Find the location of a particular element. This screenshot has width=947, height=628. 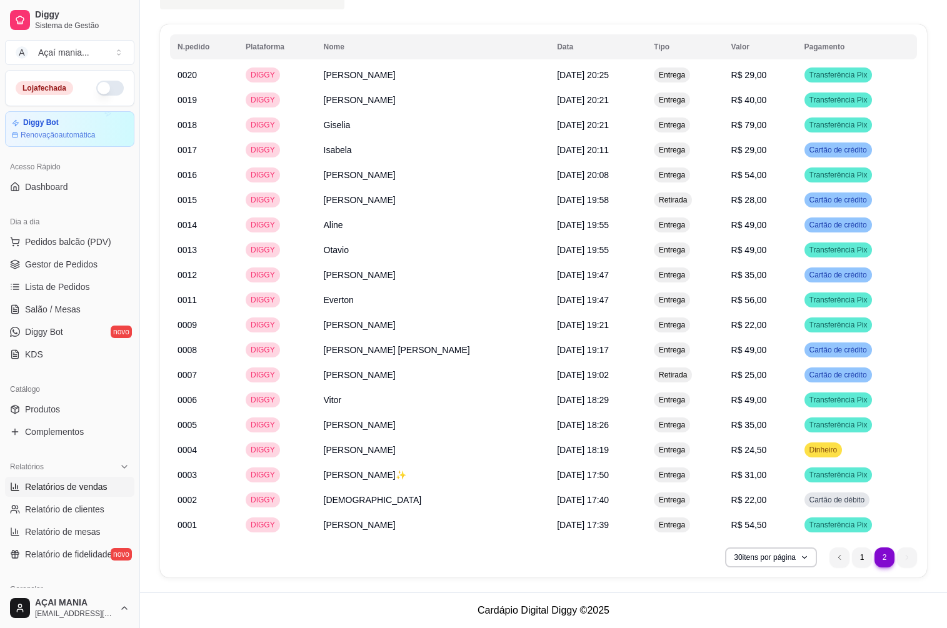

a: Gestor de Pedidos is located at coordinates (69, 264).